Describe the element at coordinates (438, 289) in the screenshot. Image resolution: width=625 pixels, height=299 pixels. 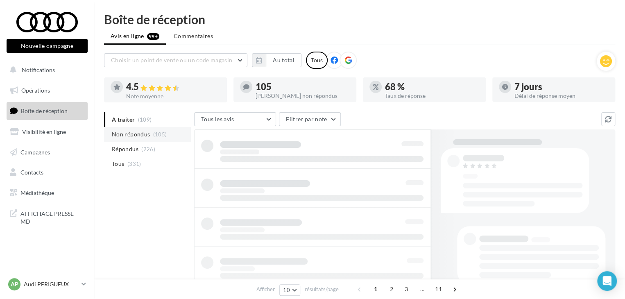
I see `span: 11` at that location.